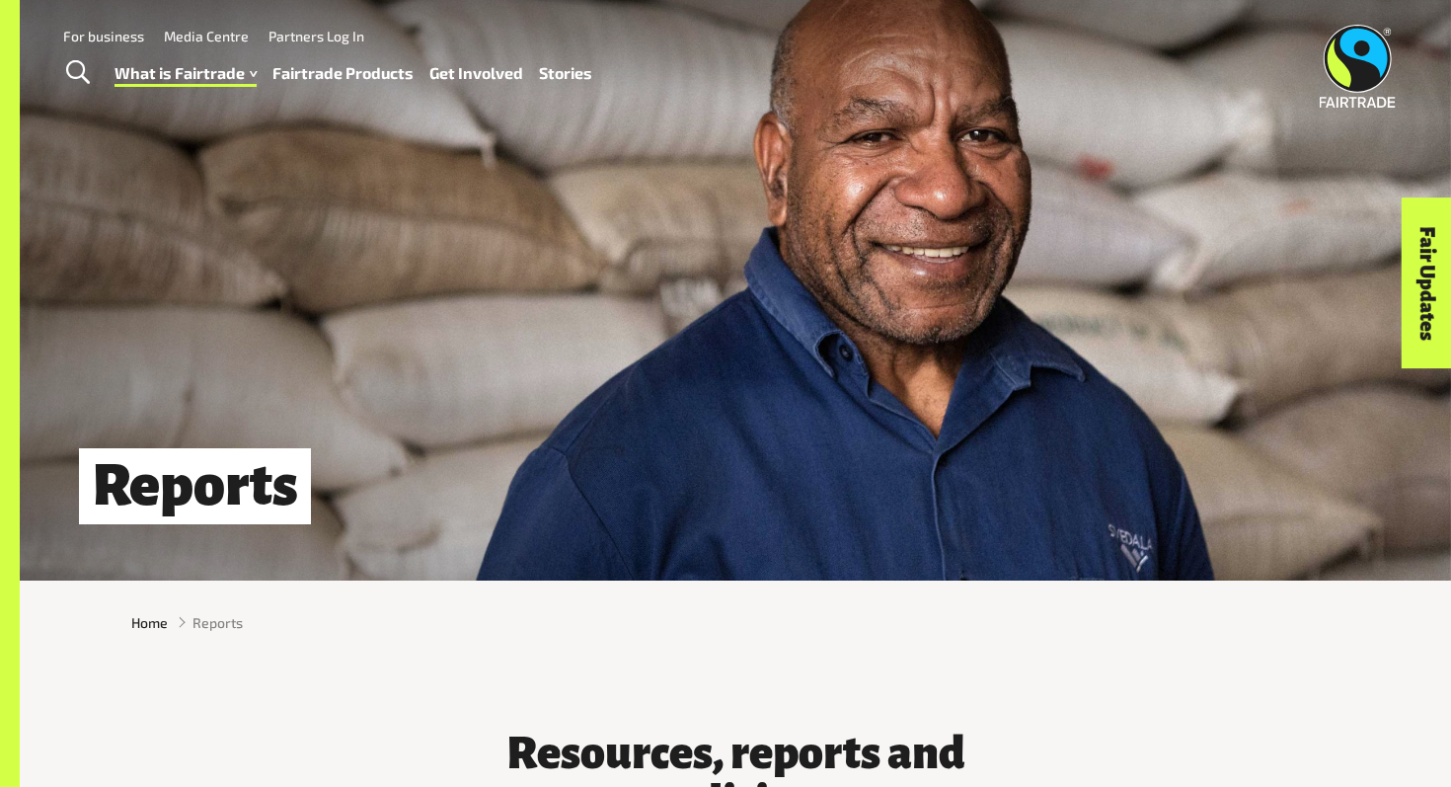 Image resolution: width=1451 pixels, height=787 pixels. Describe the element at coordinates (316, 36) in the screenshot. I see `a: Partners Log In` at that location.